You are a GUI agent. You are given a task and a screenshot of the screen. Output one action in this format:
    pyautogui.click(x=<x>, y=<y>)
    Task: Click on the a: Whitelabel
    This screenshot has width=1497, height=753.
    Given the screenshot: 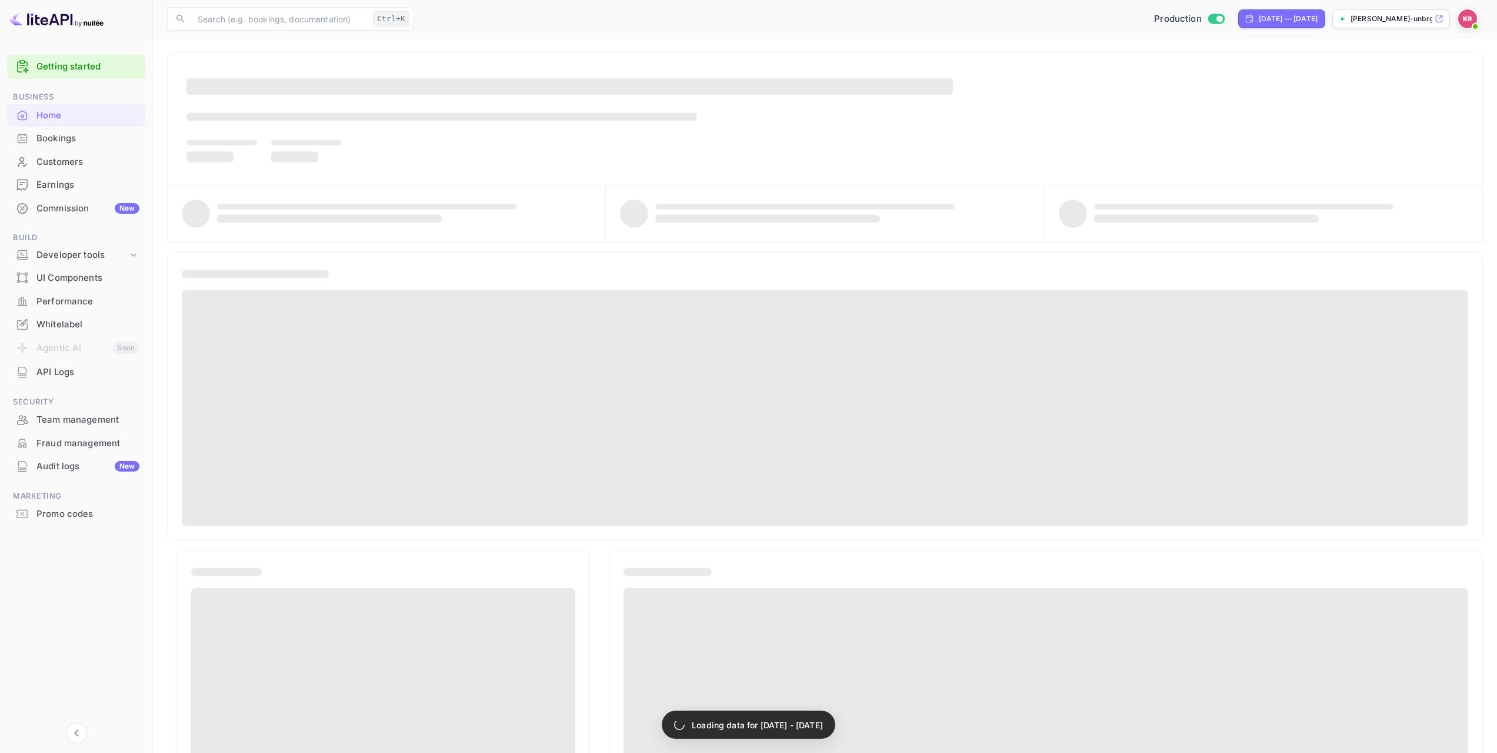 What is the action you would take?
    pyautogui.click(x=76, y=324)
    